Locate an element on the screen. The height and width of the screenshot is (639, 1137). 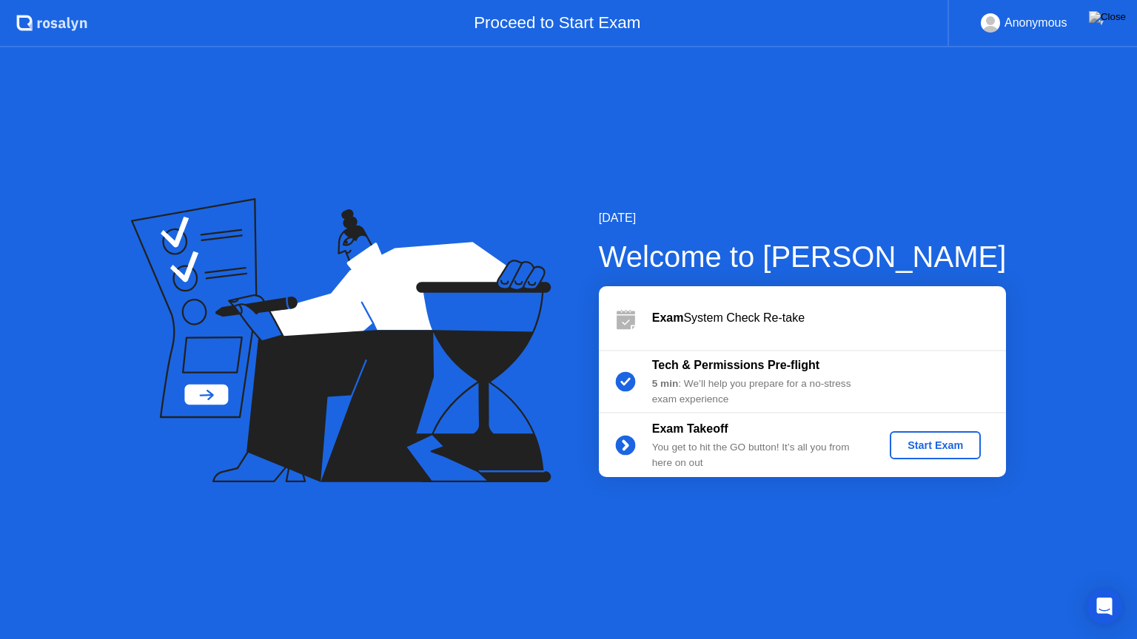
div: Start Exam is located at coordinates (935, 445).